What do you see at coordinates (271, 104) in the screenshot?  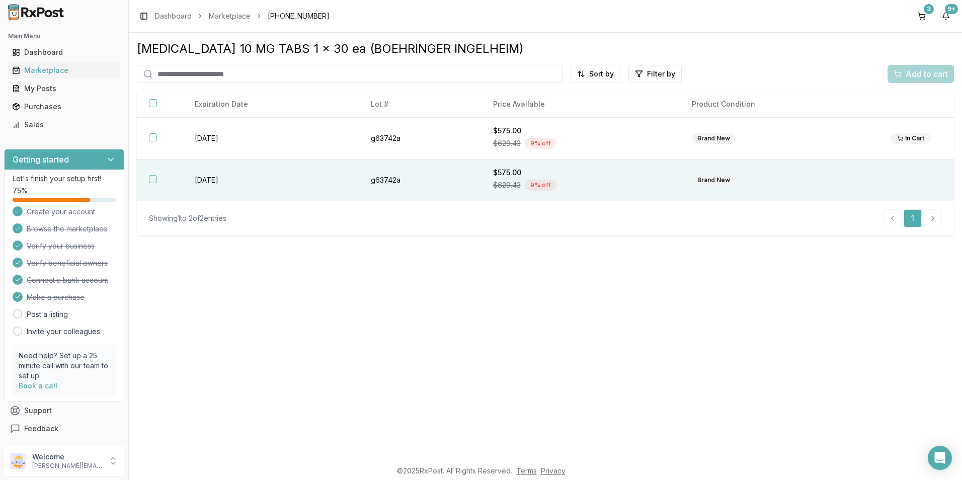 I see `th: Expiration Date` at bounding box center [271, 104].